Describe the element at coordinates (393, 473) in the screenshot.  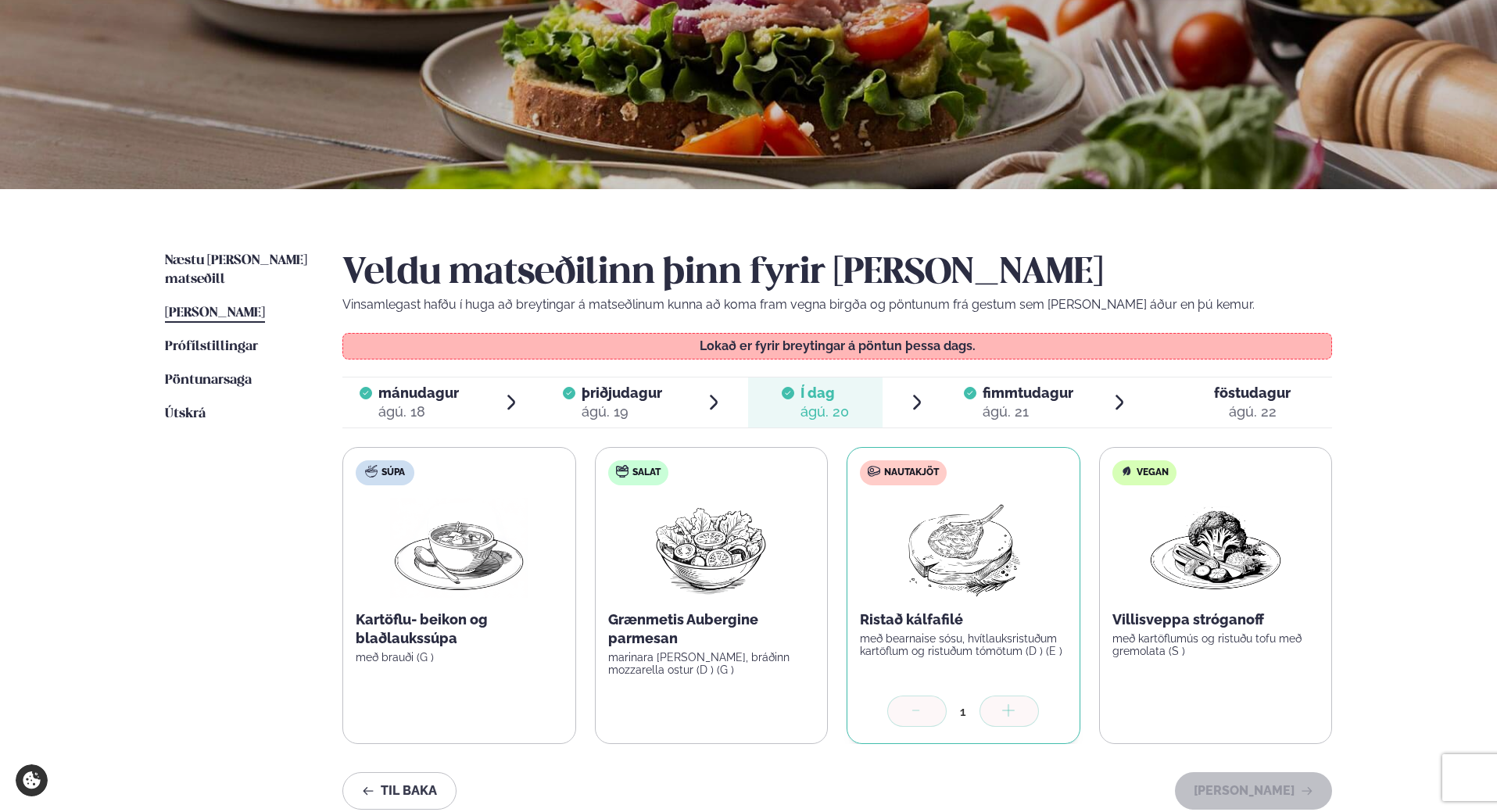
I see `span: Súpa` at that location.